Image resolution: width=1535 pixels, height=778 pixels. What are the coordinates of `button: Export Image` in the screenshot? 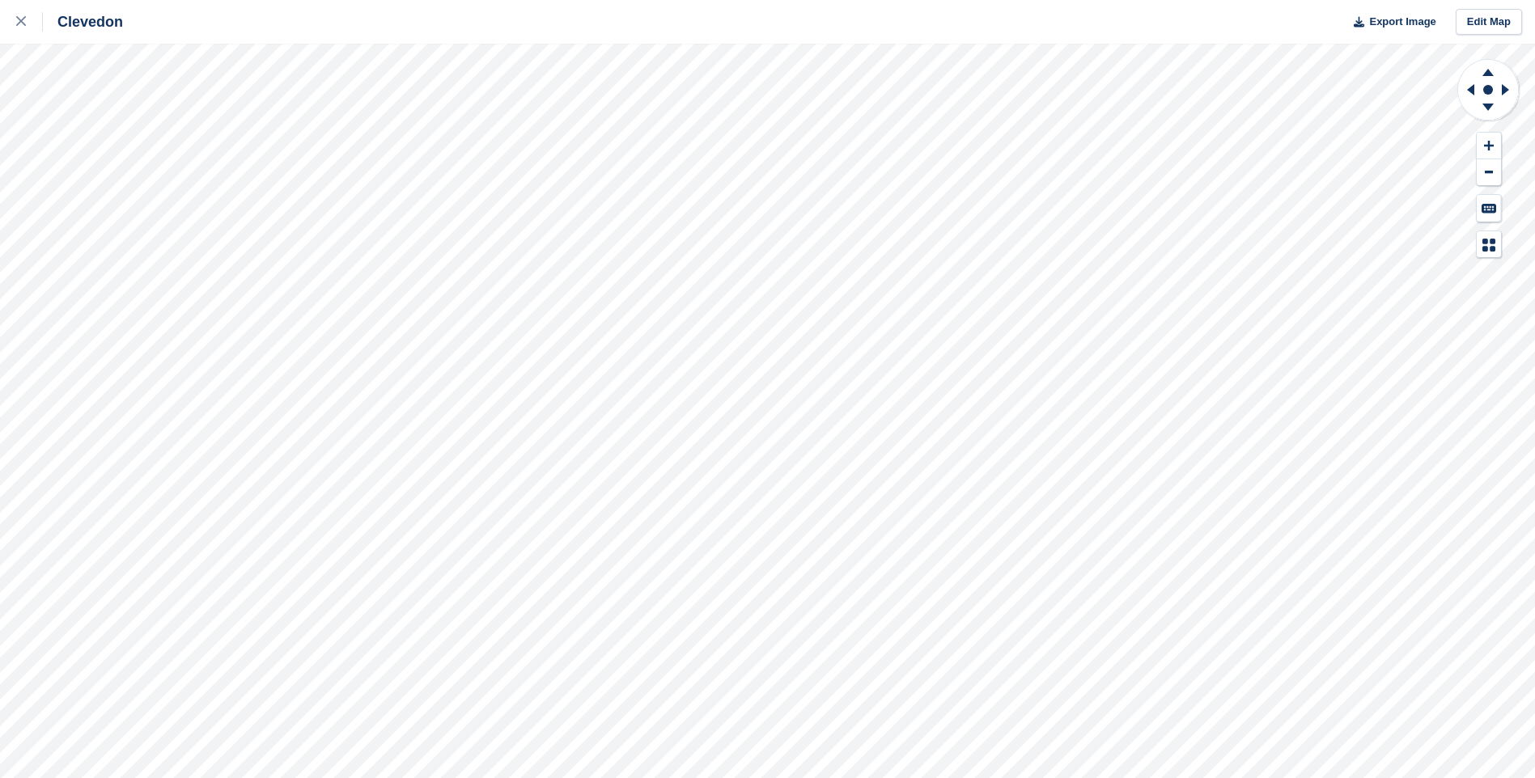 It's located at (1390, 22).